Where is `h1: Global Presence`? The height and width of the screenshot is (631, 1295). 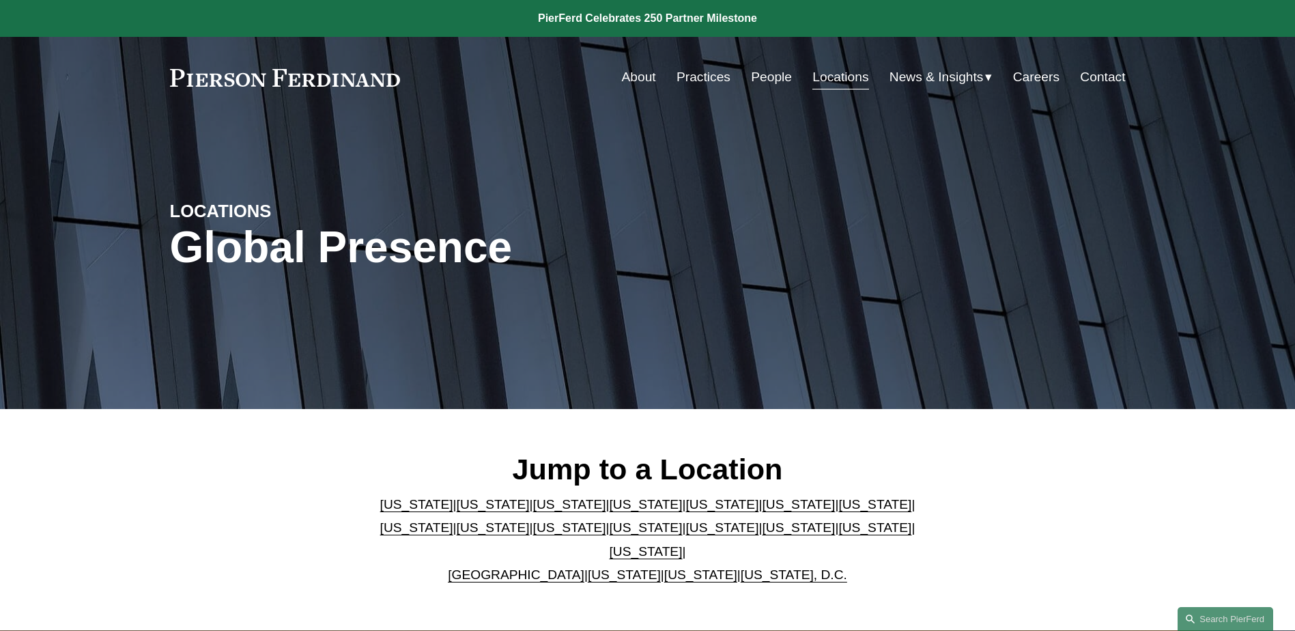
h1: Global Presence is located at coordinates (488, 247).